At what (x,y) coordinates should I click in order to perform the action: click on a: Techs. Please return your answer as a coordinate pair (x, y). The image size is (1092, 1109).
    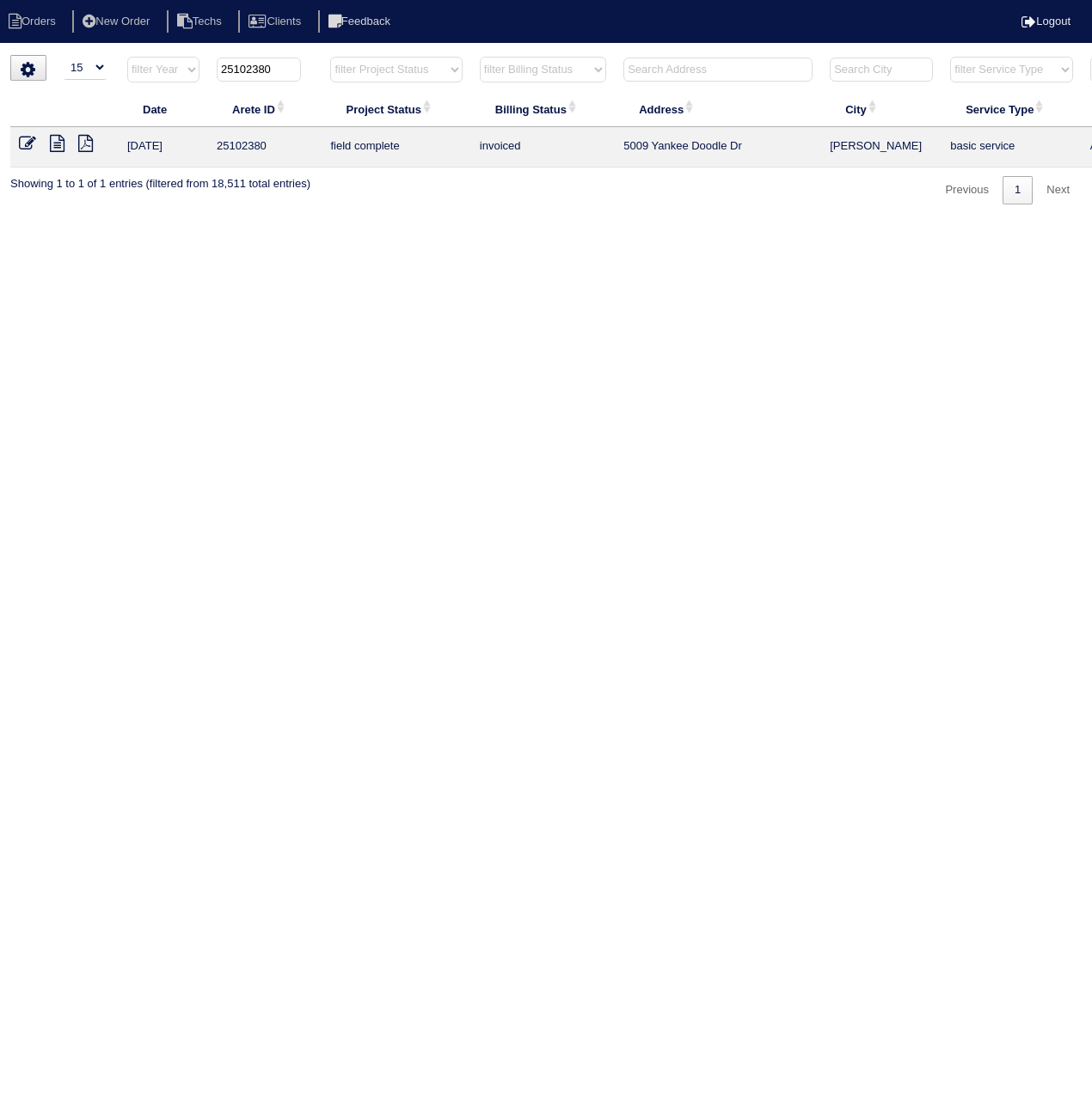
    Looking at the image, I should click on (202, 21).